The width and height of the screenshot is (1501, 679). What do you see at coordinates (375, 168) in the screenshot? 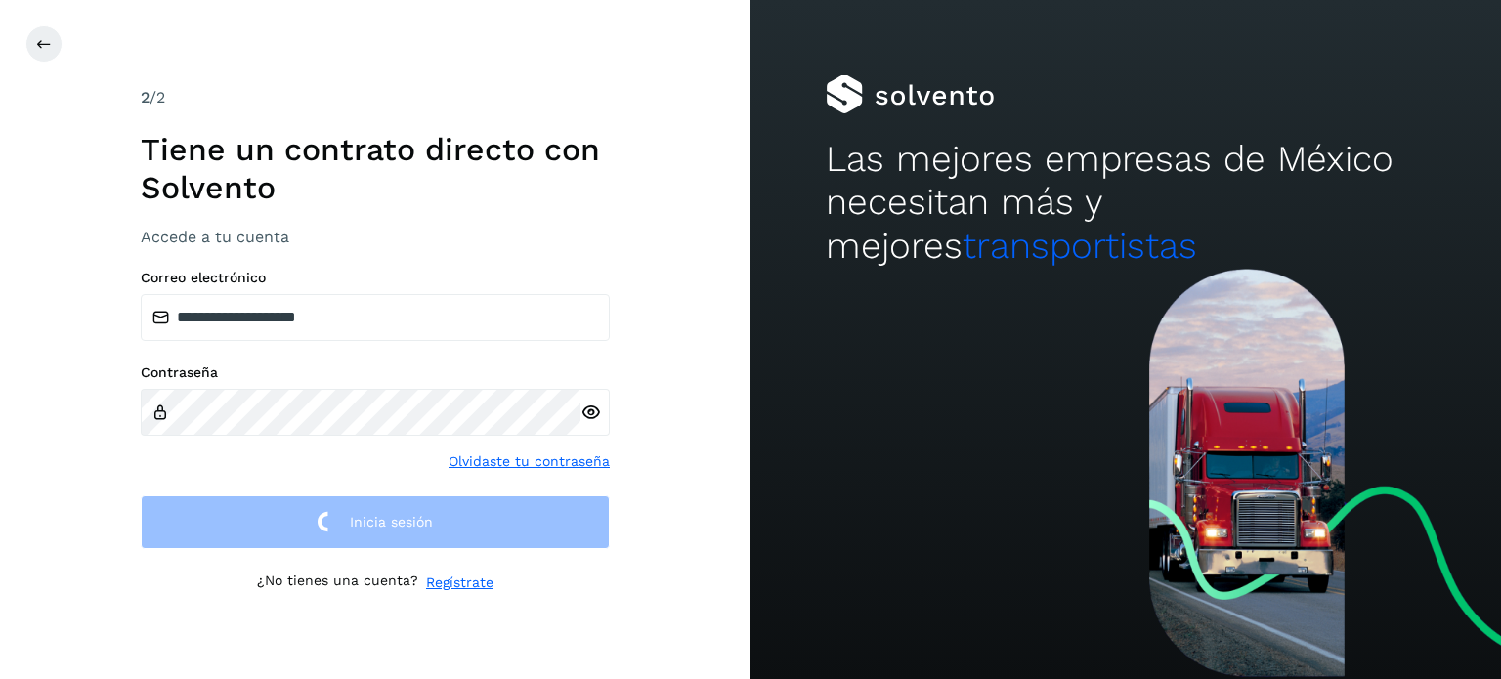
I see `h1: Tiene un contrato directo con Solvento` at bounding box center [375, 168].